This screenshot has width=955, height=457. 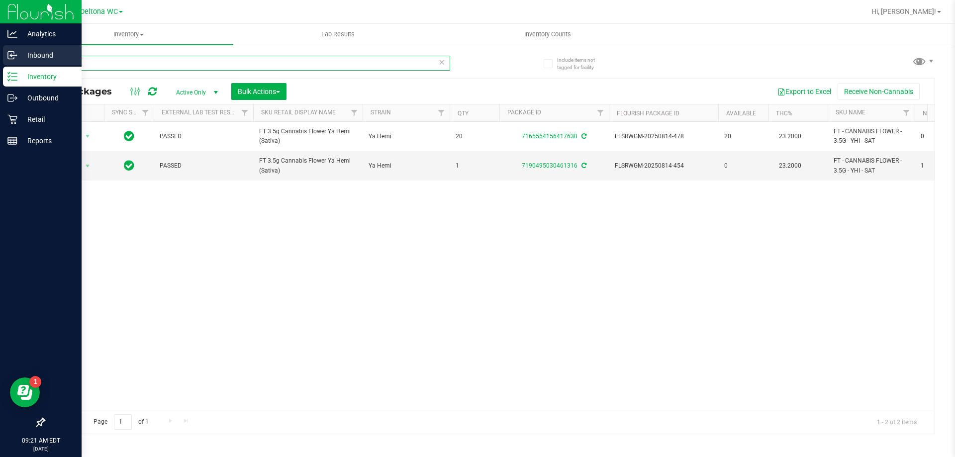 I want to click on button: Receive Non-Cannabis, so click(x=879, y=92).